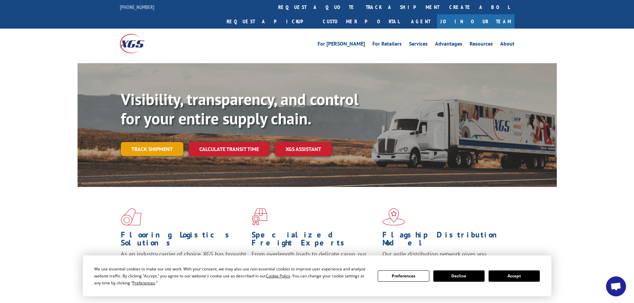 The image size is (634, 303). Describe the element at coordinates (315, 265) in the screenshot. I see `p: From overlength loads to delicate cargo, our experienced staff knows the best way to move your fr...` at that location.